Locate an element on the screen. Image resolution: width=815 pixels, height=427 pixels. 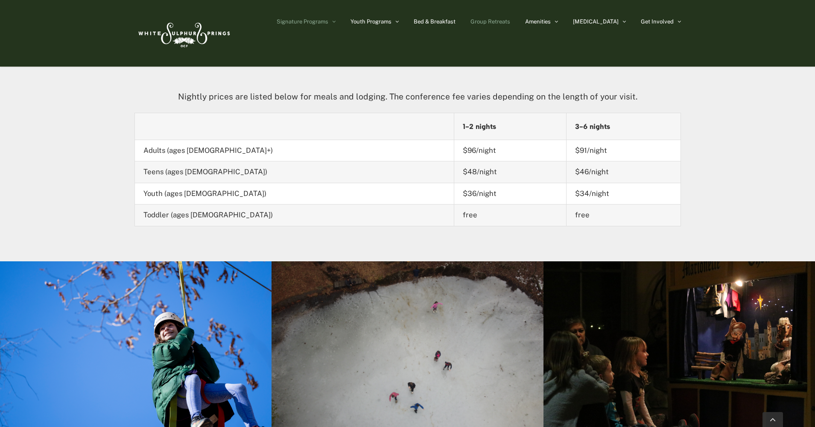
span: Bed & Breakfast is located at coordinates (435, 21).